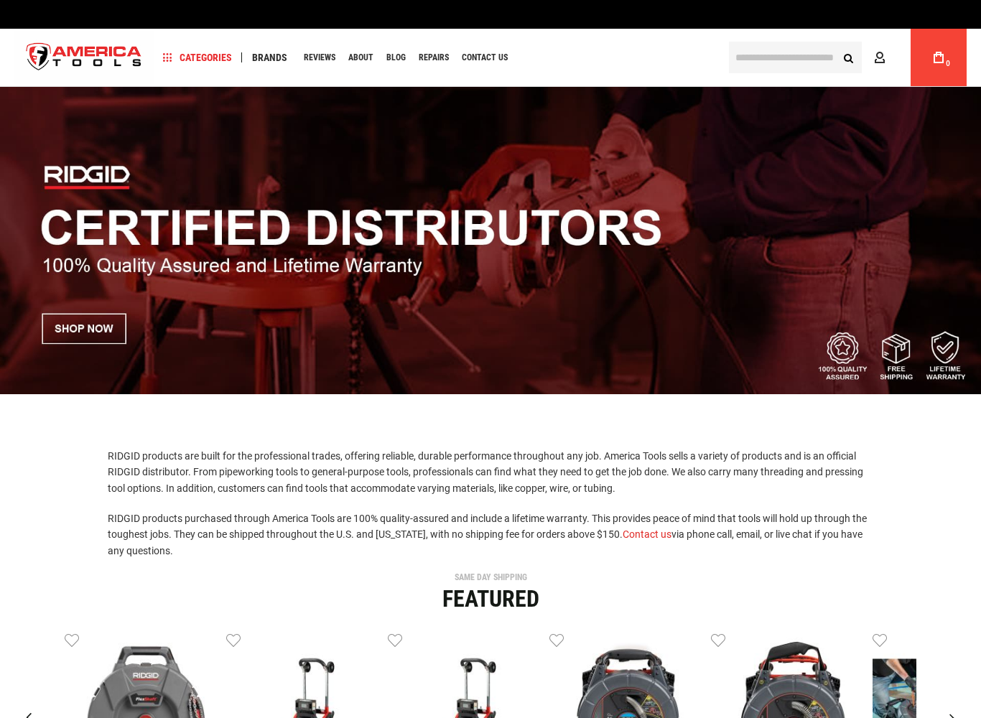 Image resolution: width=981 pixels, height=718 pixels. Describe the element at coordinates (490, 577) in the screenshot. I see `div: SAME DAY SHIPPING` at that location.